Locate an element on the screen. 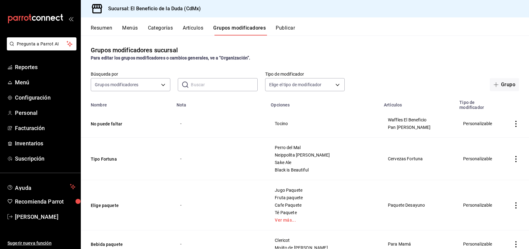 The image size is (529, 249). span: Para Mamá is located at coordinates (418, 244).